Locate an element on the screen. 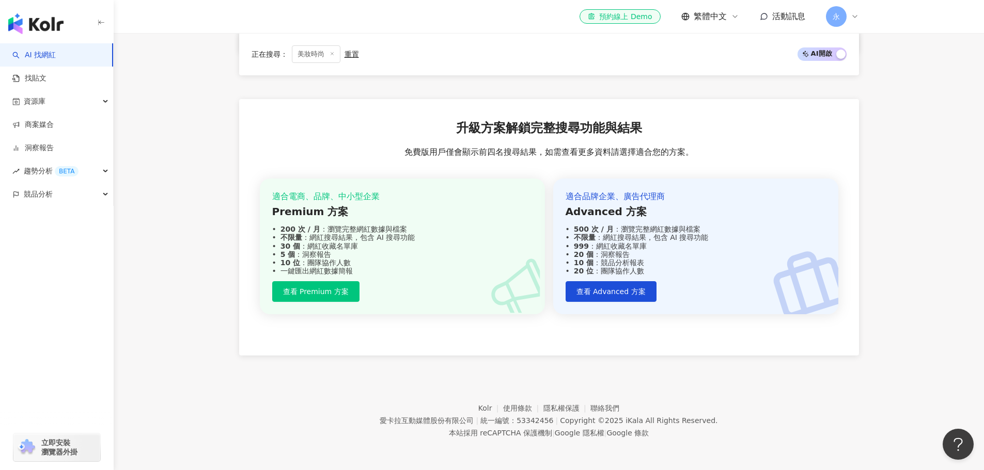  span: 美妝時尚 is located at coordinates (316, 54).